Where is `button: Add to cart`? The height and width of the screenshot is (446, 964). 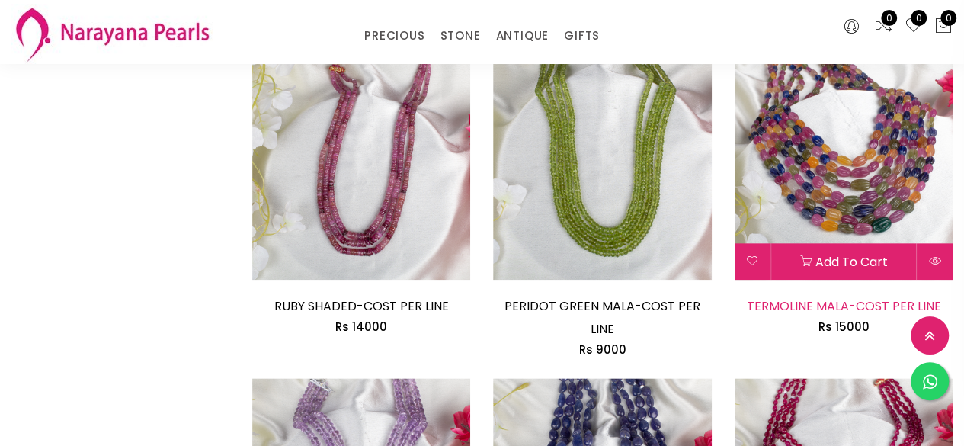
button: Add to cart is located at coordinates (843, 261).